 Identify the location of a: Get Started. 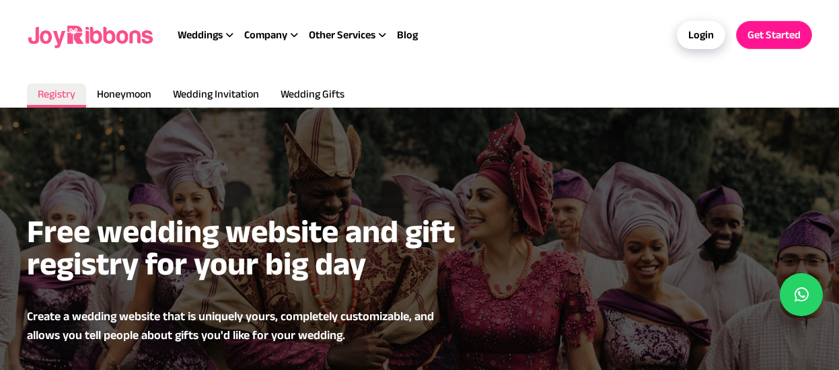
(774, 35).